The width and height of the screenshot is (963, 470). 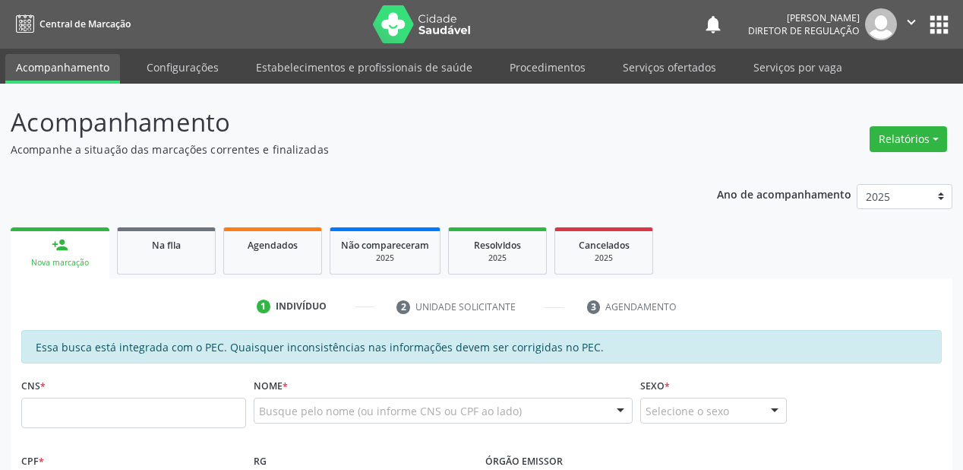 What do you see at coordinates (798, 67) in the screenshot?
I see `a: Serviços por vaga` at bounding box center [798, 67].